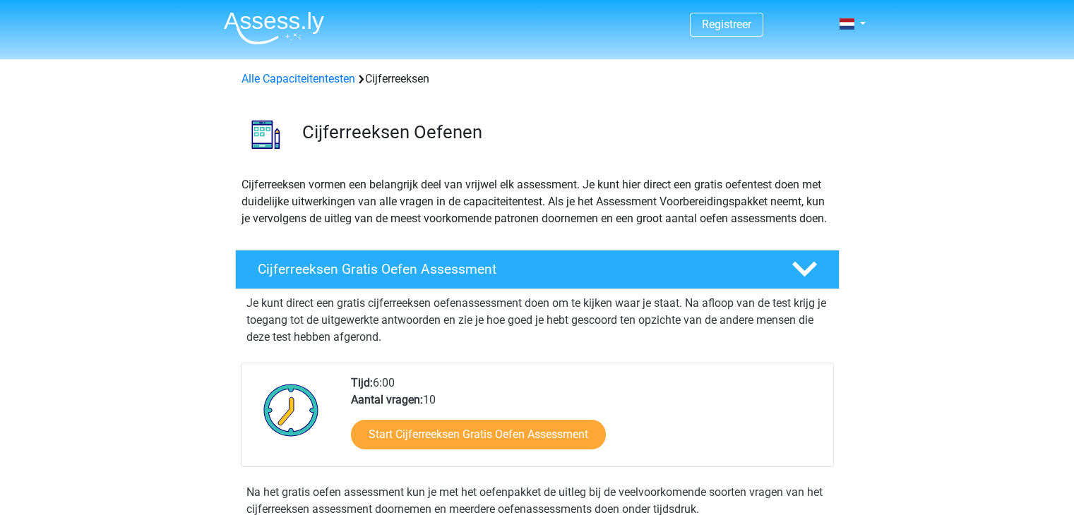  Describe the element at coordinates (298, 78) in the screenshot. I see `a: Alle Capaciteitentesten` at that location.